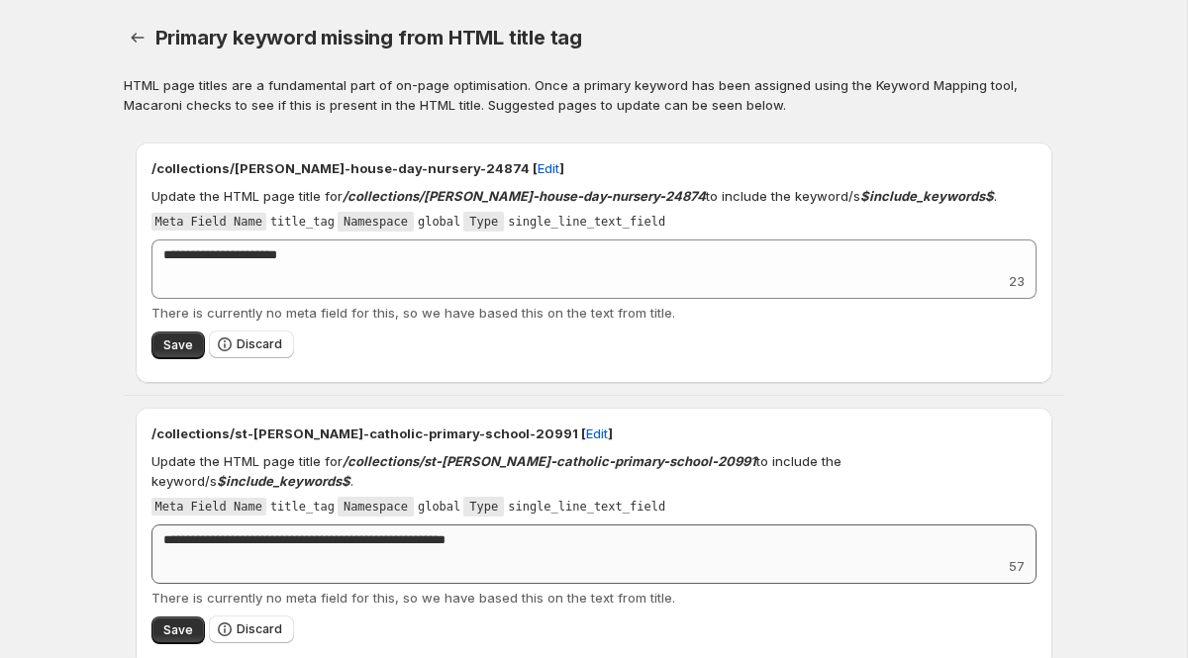 The image size is (1188, 658). What do you see at coordinates (594, 95) in the screenshot?
I see `p: HTML page titles are a fundamental part of on-page optimisation. Once a primary keyword has been ...` at bounding box center [594, 95].